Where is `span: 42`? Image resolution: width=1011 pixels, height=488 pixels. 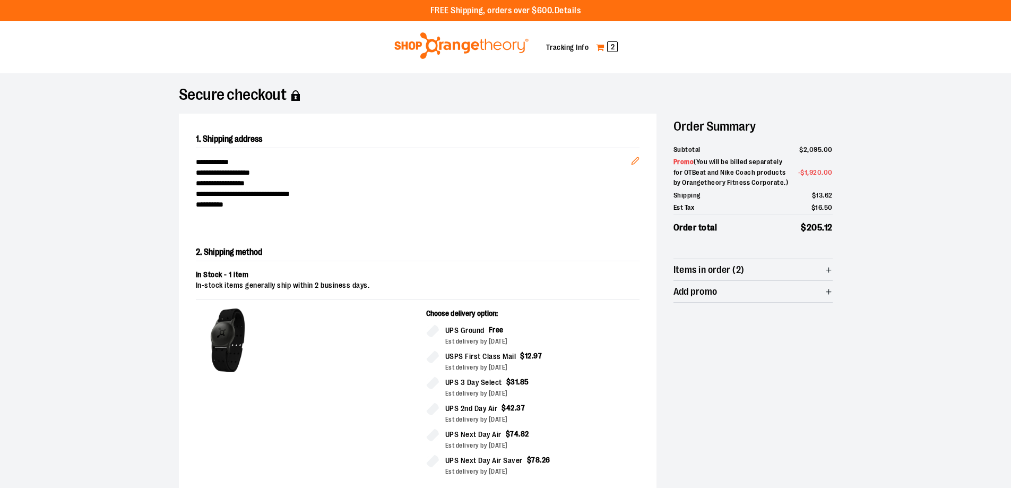 span: 42 is located at coordinates (511, 408).